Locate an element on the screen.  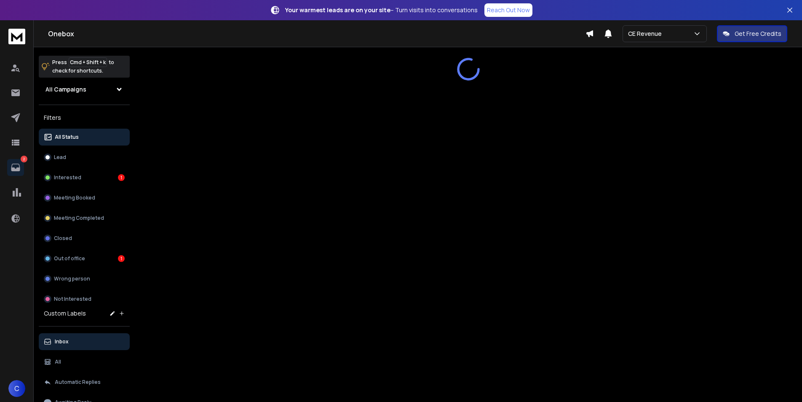
p: Meeting Completed is located at coordinates (79, 218).